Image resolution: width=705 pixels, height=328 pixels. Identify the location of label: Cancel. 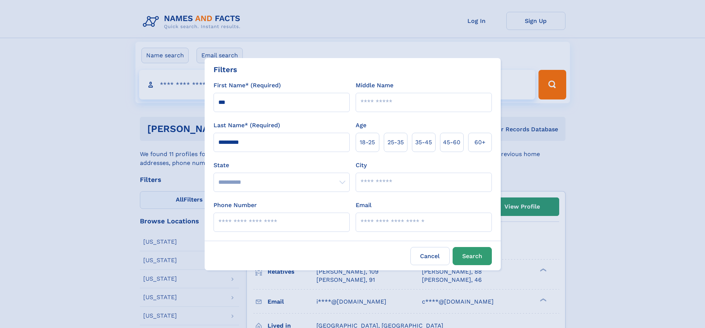
(430, 256).